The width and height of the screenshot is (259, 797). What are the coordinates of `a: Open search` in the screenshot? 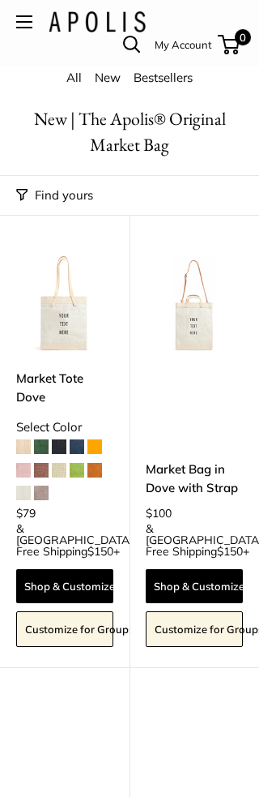 It's located at (132, 45).